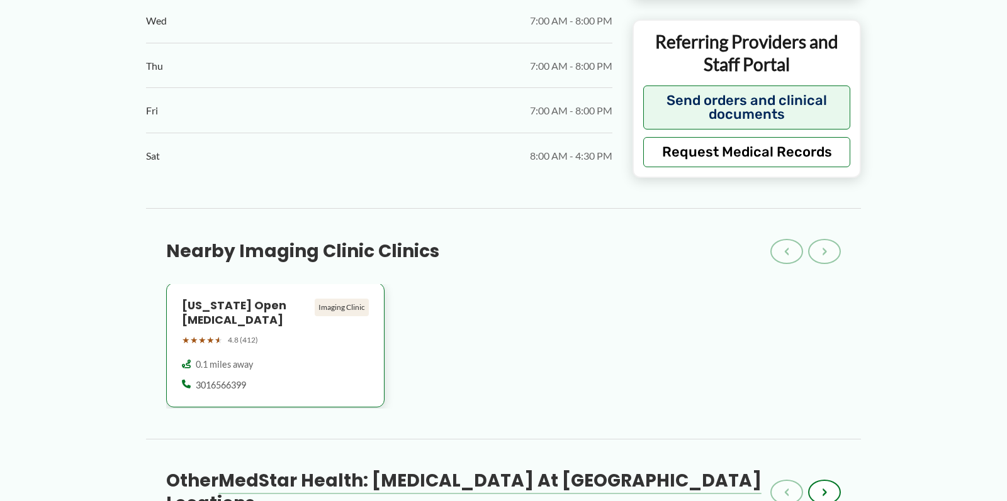  I want to click on button: Request Medical Records, so click(746, 152).